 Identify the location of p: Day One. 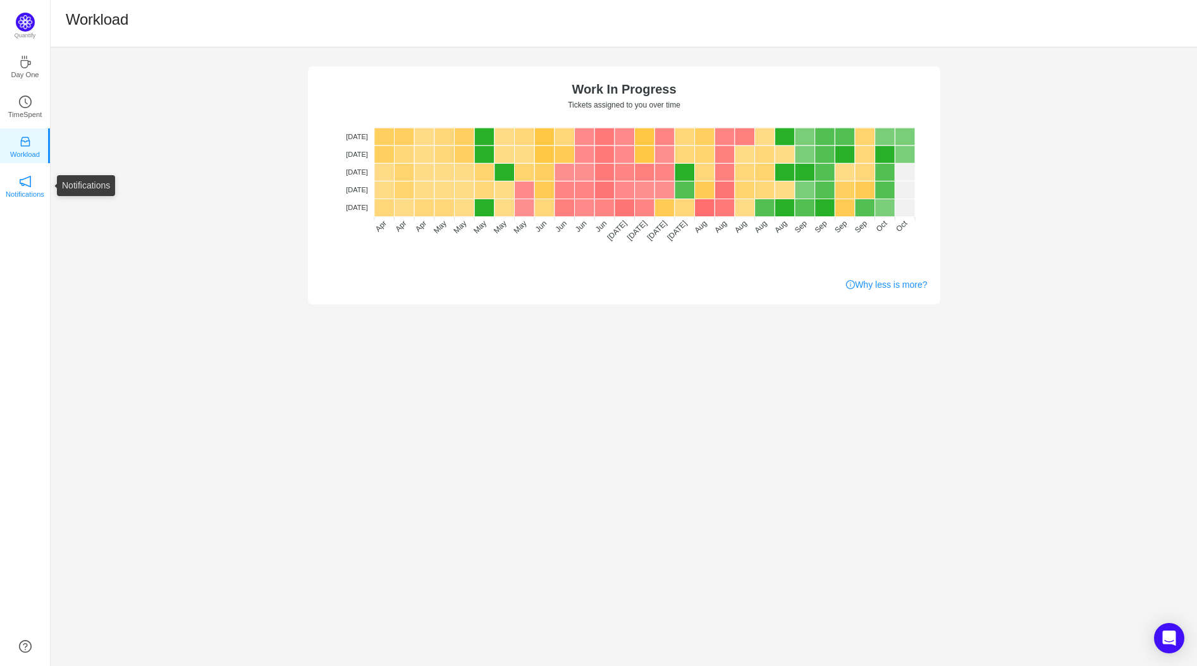
(25, 75).